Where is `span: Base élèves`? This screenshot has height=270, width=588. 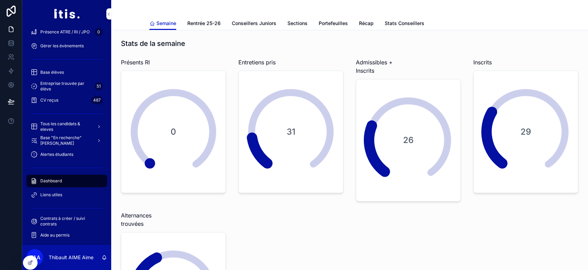
span: Base élèves is located at coordinates (52, 72).